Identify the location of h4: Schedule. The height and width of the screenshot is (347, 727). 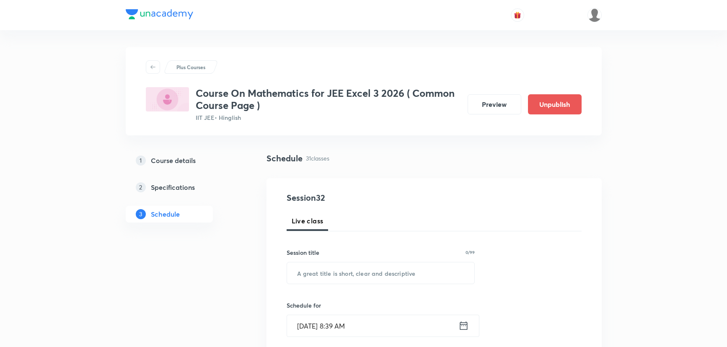
(285, 158).